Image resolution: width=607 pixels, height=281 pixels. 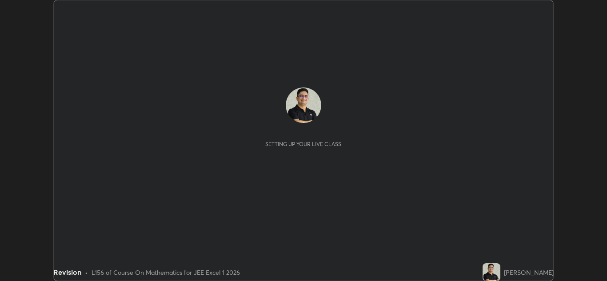 I want to click on div: Revision, so click(x=67, y=272).